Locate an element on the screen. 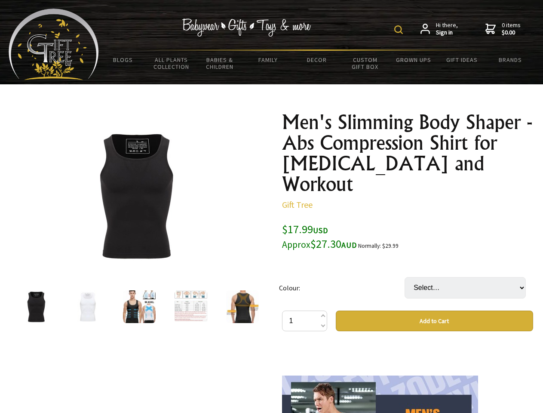 The image size is (543, 413). a: Hi there,Sign in is located at coordinates (439, 29).